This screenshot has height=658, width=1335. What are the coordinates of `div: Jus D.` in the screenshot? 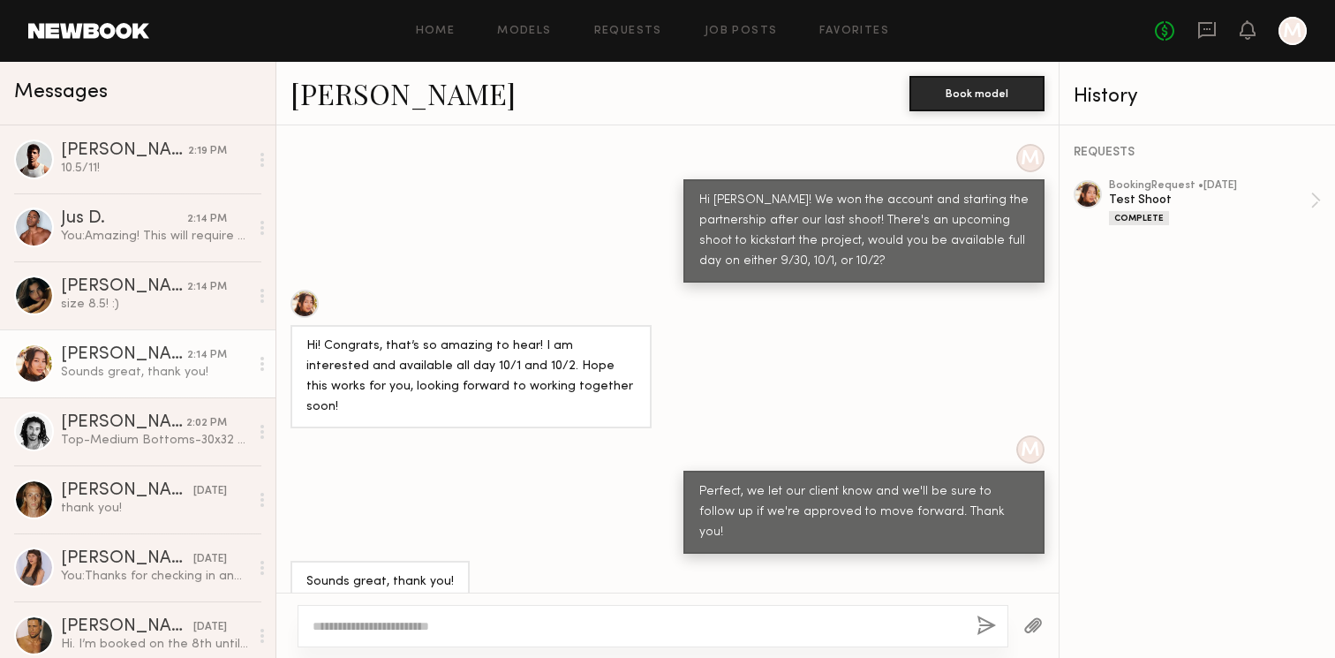 It's located at (124, 219).